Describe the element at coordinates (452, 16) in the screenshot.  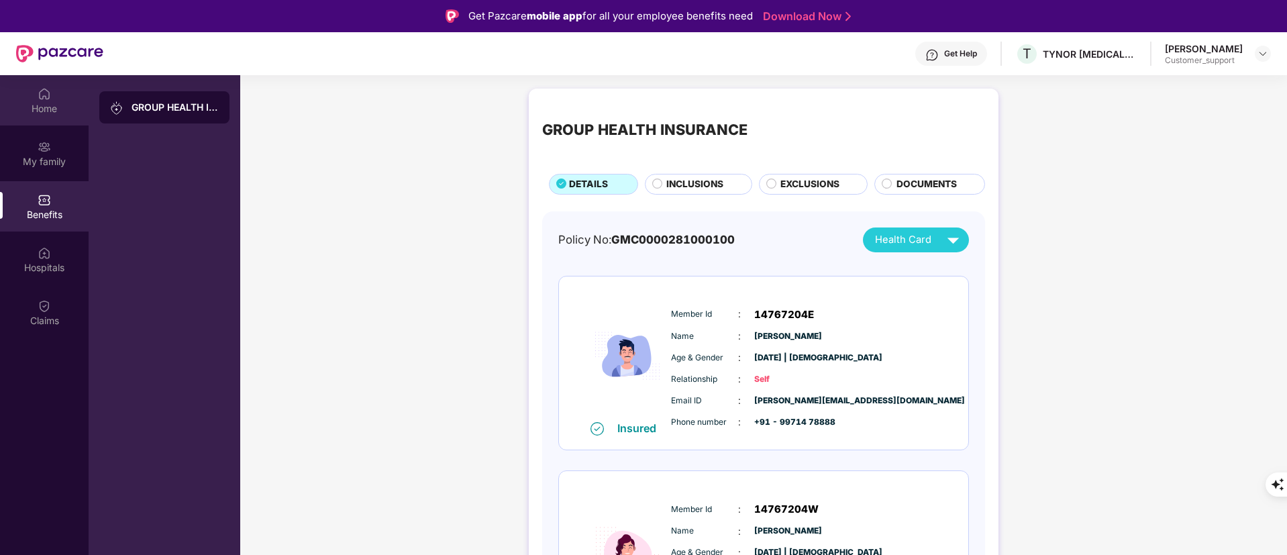
I see `img: Logo` at that location.